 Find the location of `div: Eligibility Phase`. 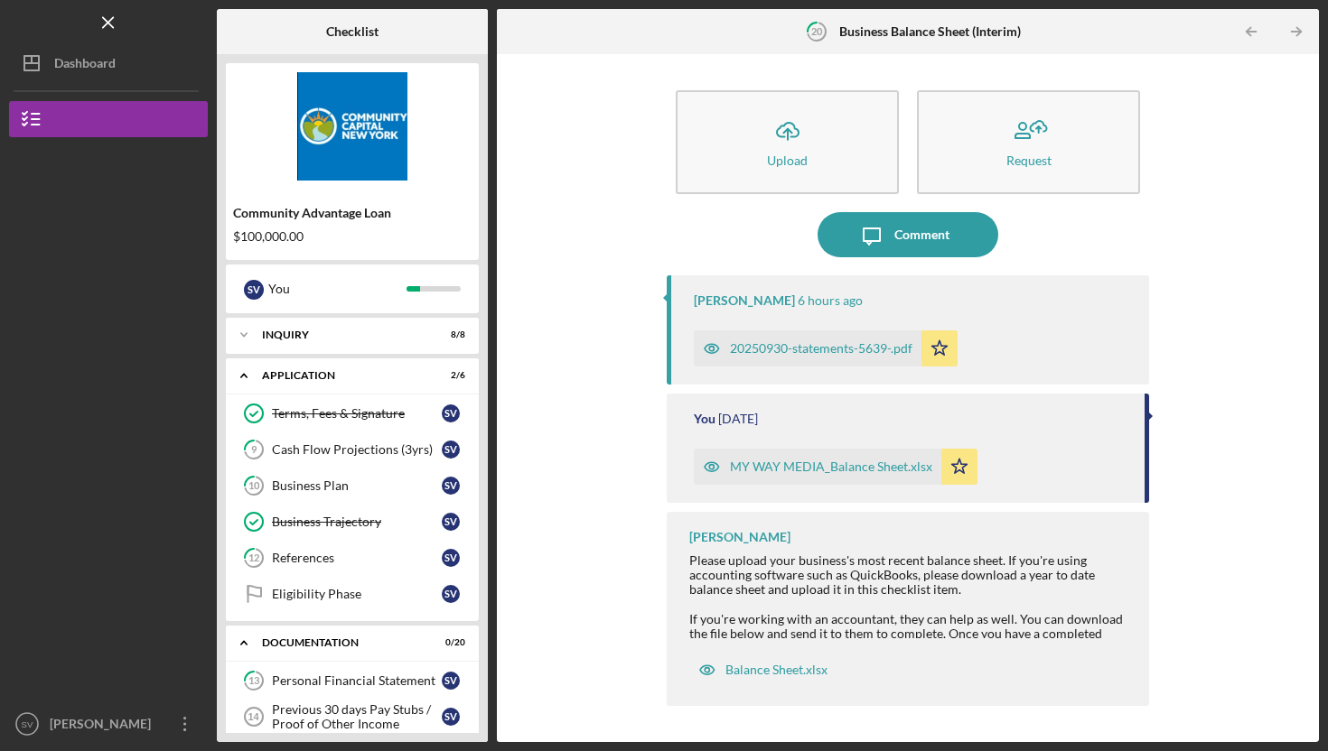

div: Eligibility Phase is located at coordinates (357, 594).